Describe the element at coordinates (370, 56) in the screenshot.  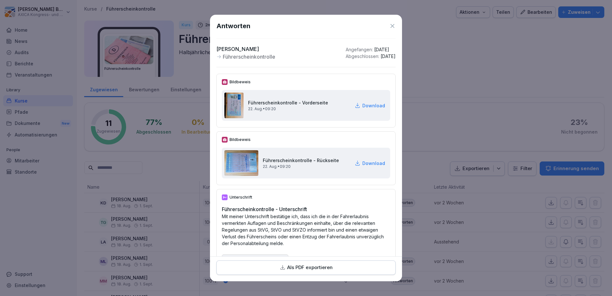
I see `p: Abgeschlossen :` at that location.